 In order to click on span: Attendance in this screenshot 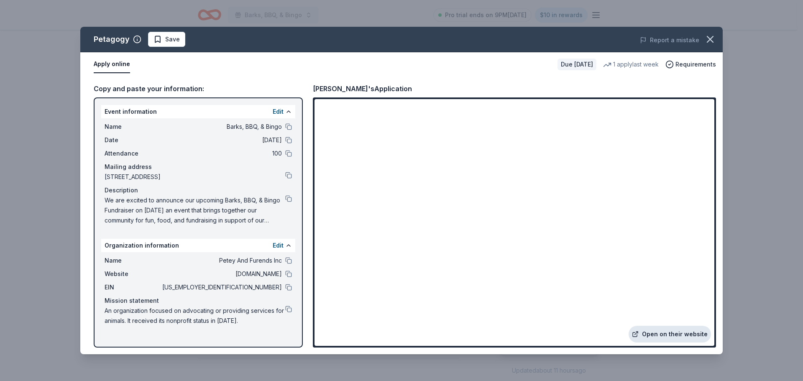, I will do `click(133, 154)`.